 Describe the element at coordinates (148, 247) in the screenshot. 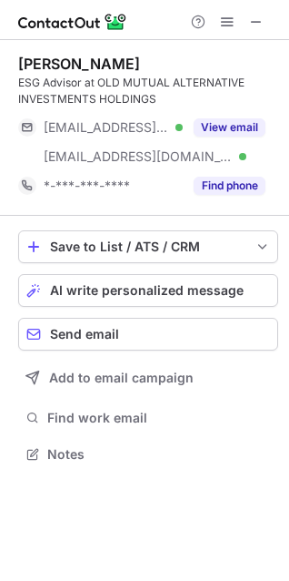

I see `button: save-profile-one-click` at that location.